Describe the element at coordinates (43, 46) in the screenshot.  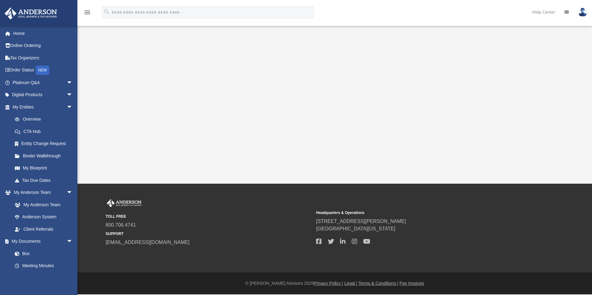
I see `a: Online Ordering` at that location.